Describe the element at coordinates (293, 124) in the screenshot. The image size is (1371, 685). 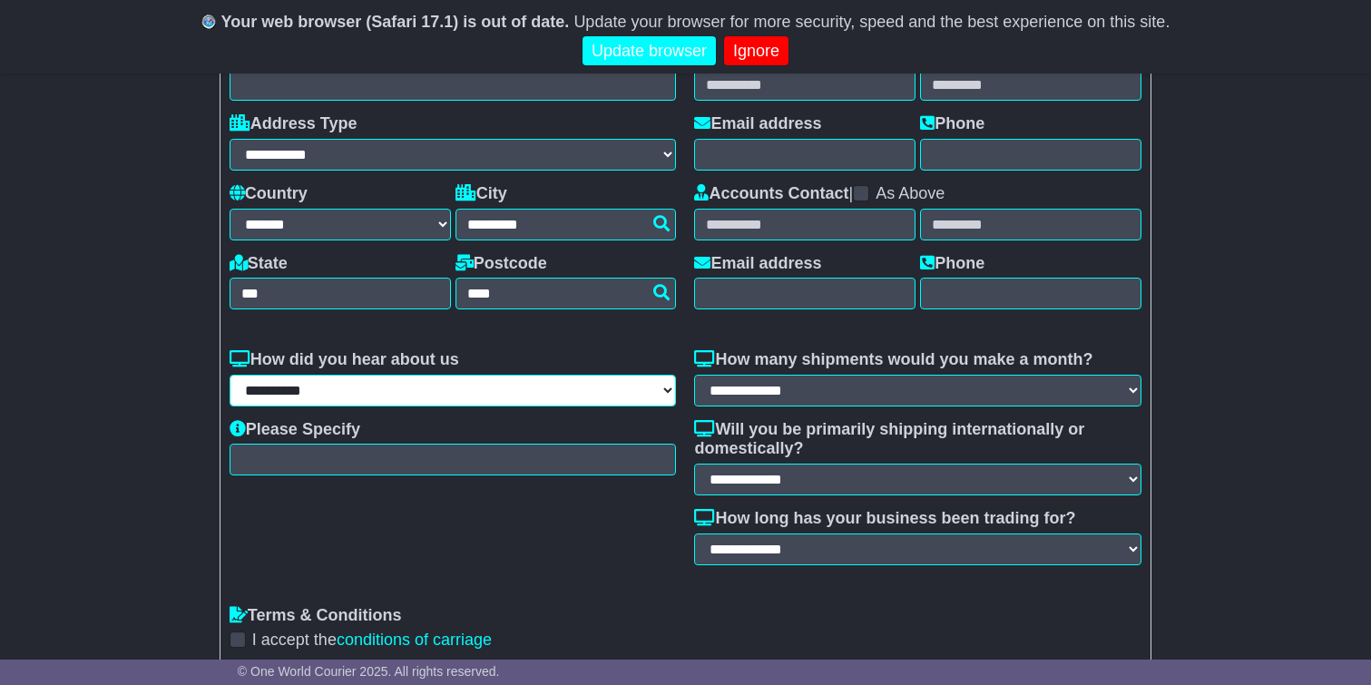
I see `label: Address Type` at that location.